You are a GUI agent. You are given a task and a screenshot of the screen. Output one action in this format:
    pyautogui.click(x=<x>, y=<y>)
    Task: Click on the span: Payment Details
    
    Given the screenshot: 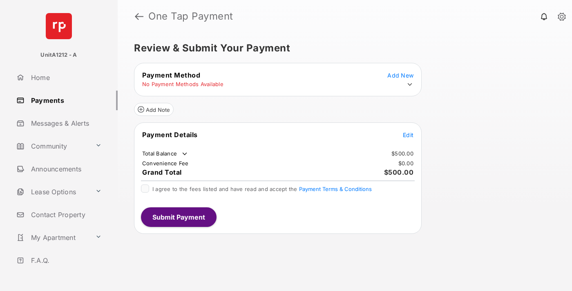 What is the action you would take?
    pyautogui.click(x=170, y=135)
    